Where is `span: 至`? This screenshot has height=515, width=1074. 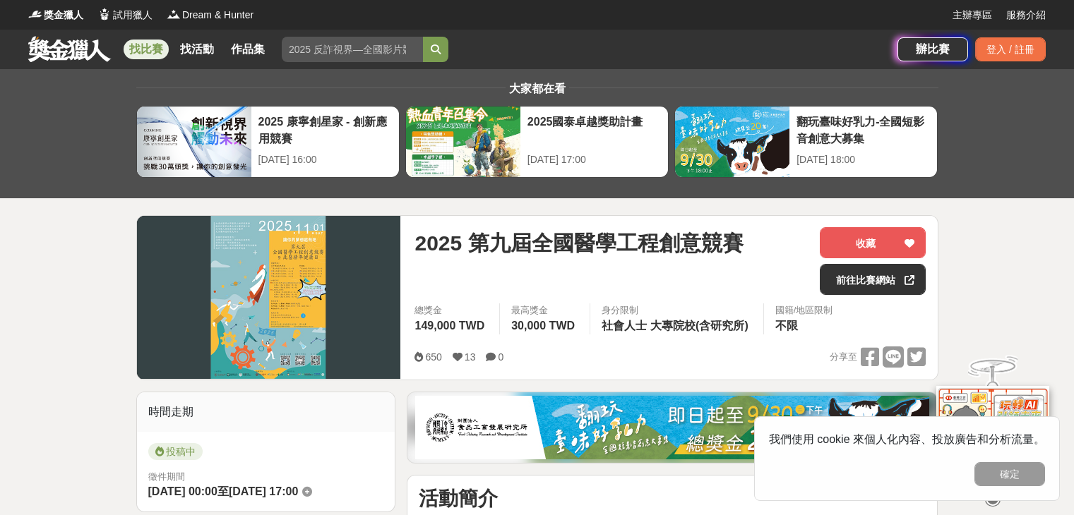
span: 至 is located at coordinates (223, 491).